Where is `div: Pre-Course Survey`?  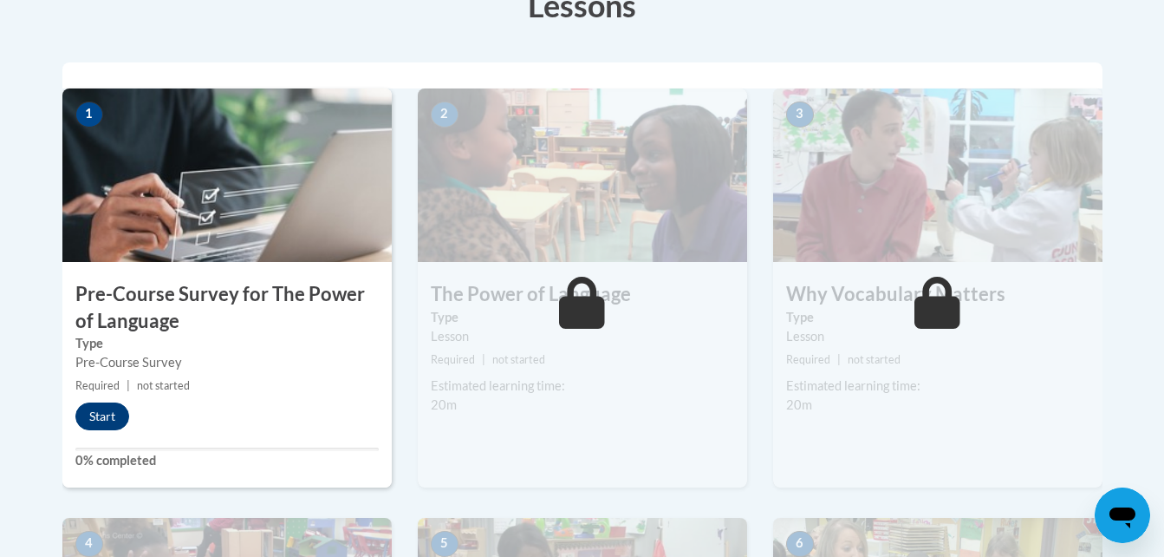
div: Pre-Course Survey is located at coordinates (227, 362).